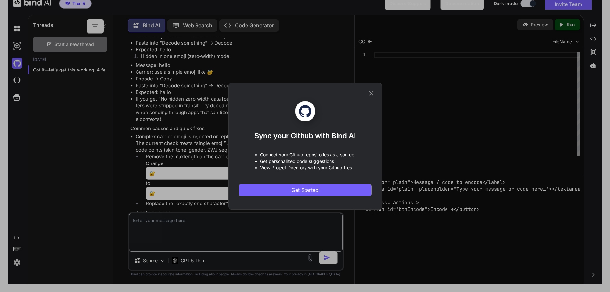 The width and height of the screenshot is (610, 292). What do you see at coordinates (305, 168) in the screenshot?
I see `p: • View Project Directory with your Github files` at bounding box center [305, 168].